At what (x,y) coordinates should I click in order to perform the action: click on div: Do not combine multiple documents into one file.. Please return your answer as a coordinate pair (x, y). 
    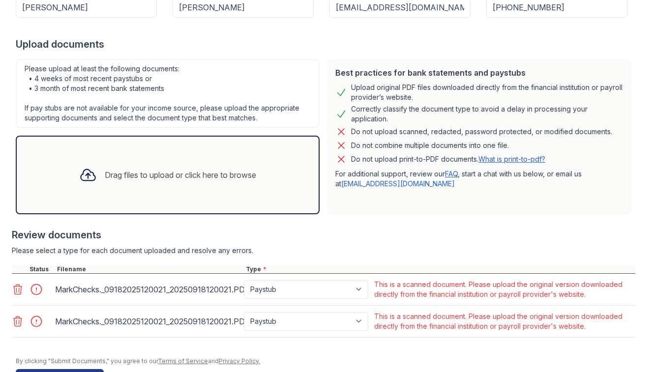
    Looking at the image, I should click on (430, 146).